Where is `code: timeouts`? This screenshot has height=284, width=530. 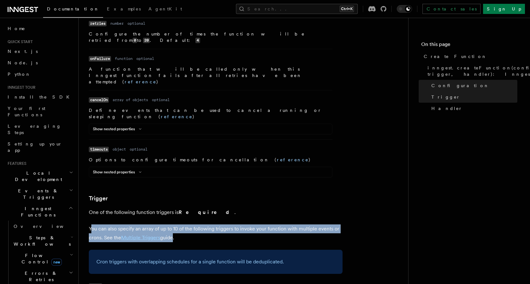
code: timeouts is located at coordinates (99, 149).